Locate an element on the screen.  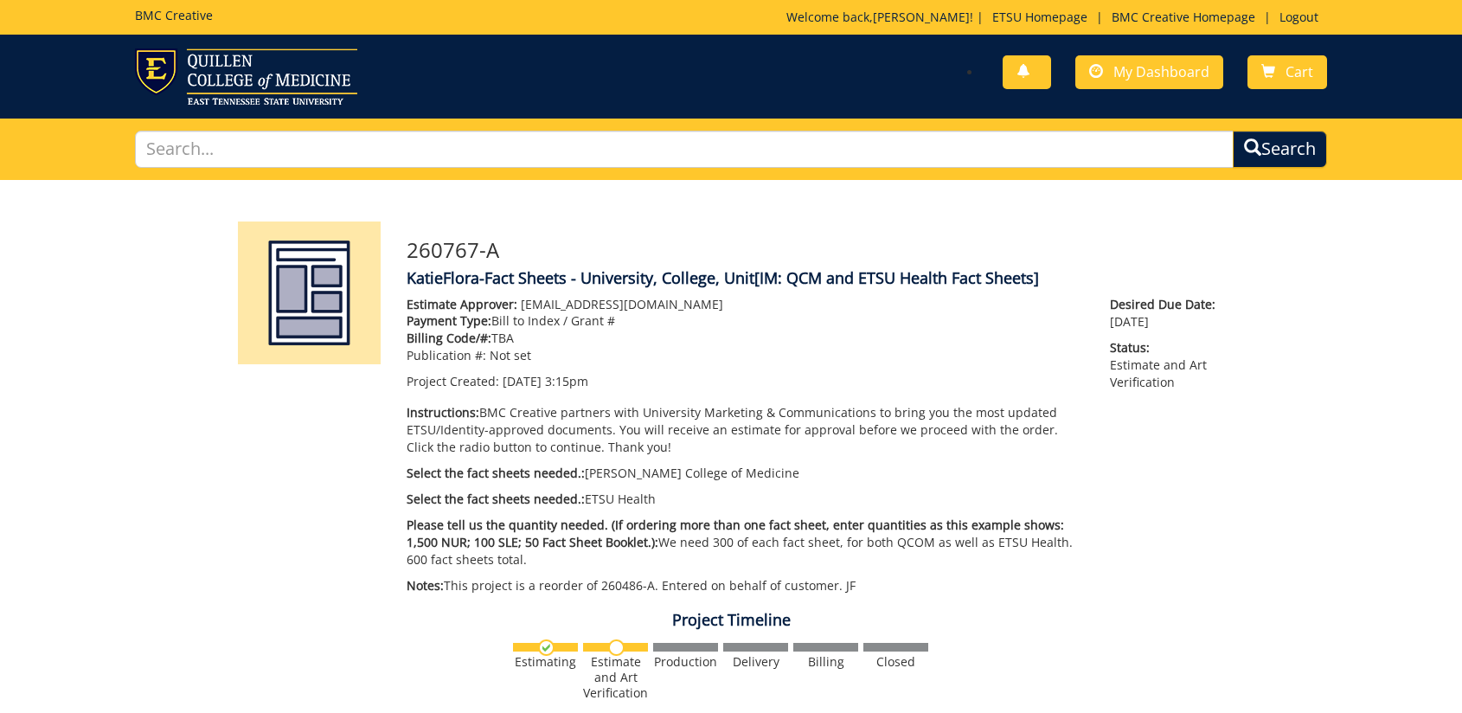
div: Estimating is located at coordinates (545, 662).